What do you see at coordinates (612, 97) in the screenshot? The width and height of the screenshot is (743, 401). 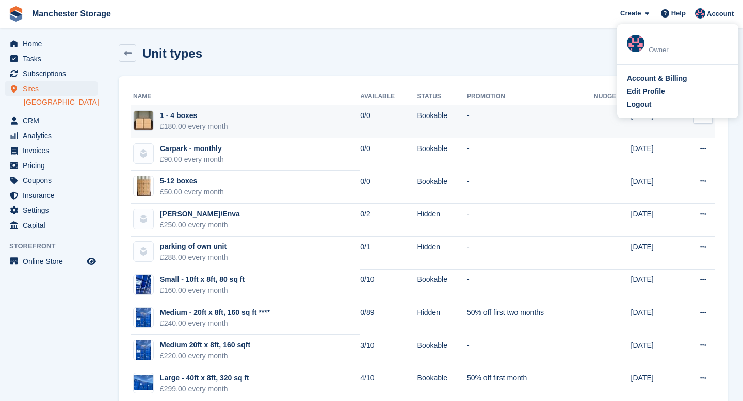 I see `th: Nudge` at bounding box center [612, 97].